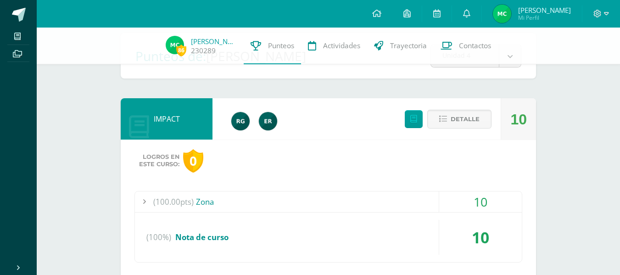  I want to click on span: (100.00pts), so click(173, 201).